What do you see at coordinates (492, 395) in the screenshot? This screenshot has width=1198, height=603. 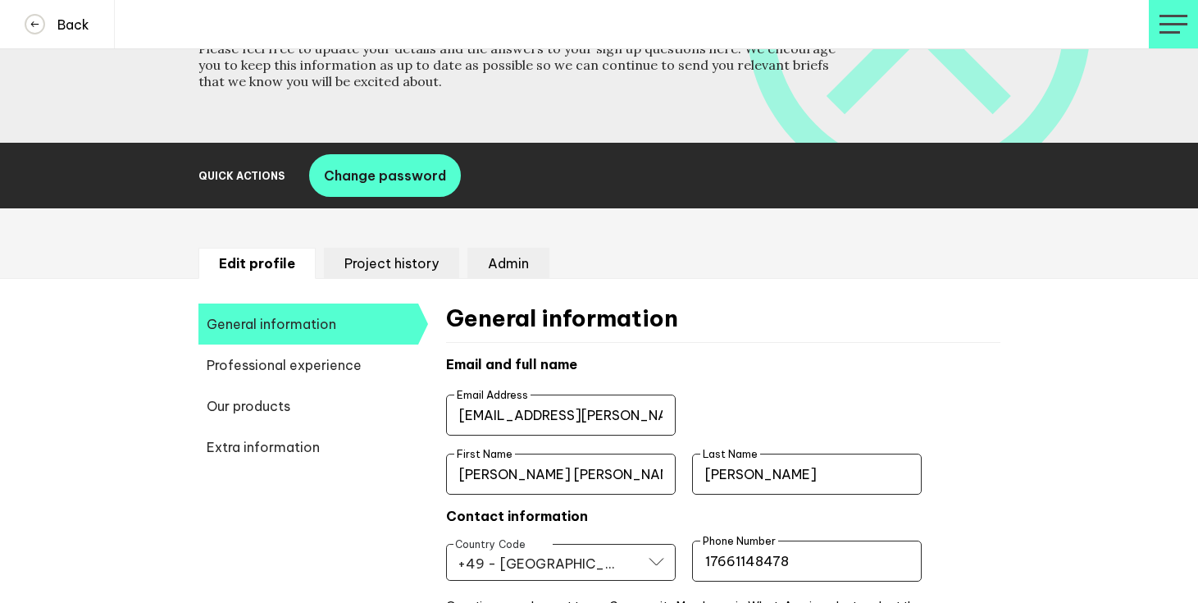 I see `label: Email Address` at bounding box center [492, 395].